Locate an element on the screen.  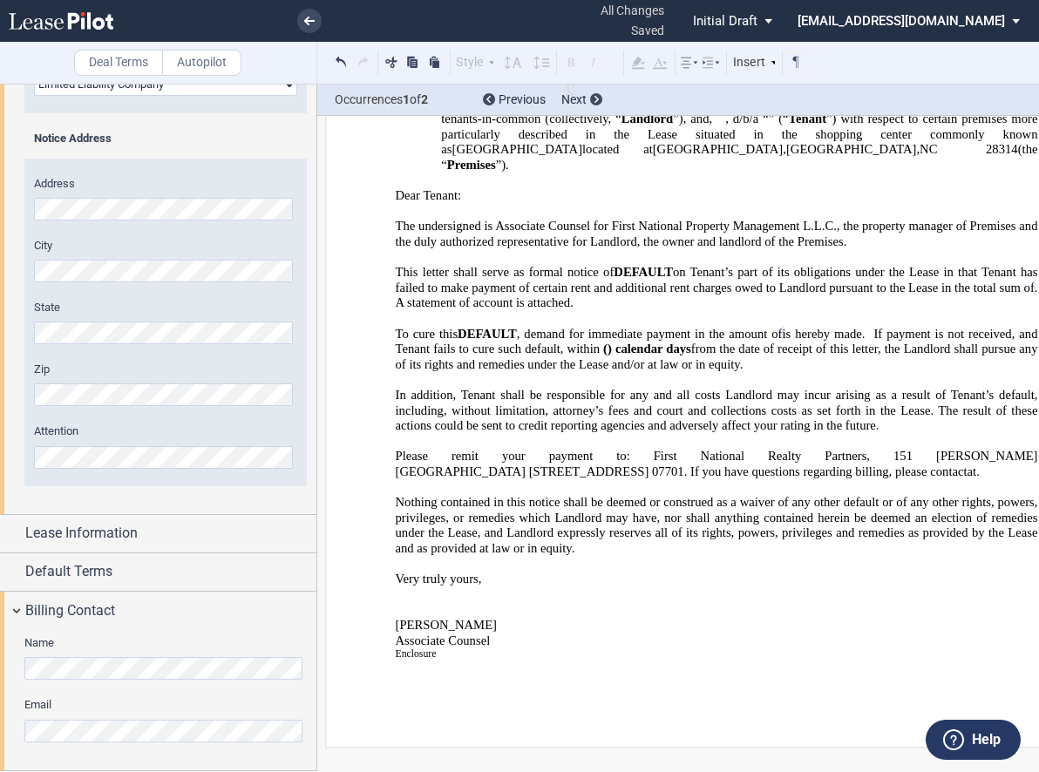
label: Deal Terms is located at coordinates (119, 63).